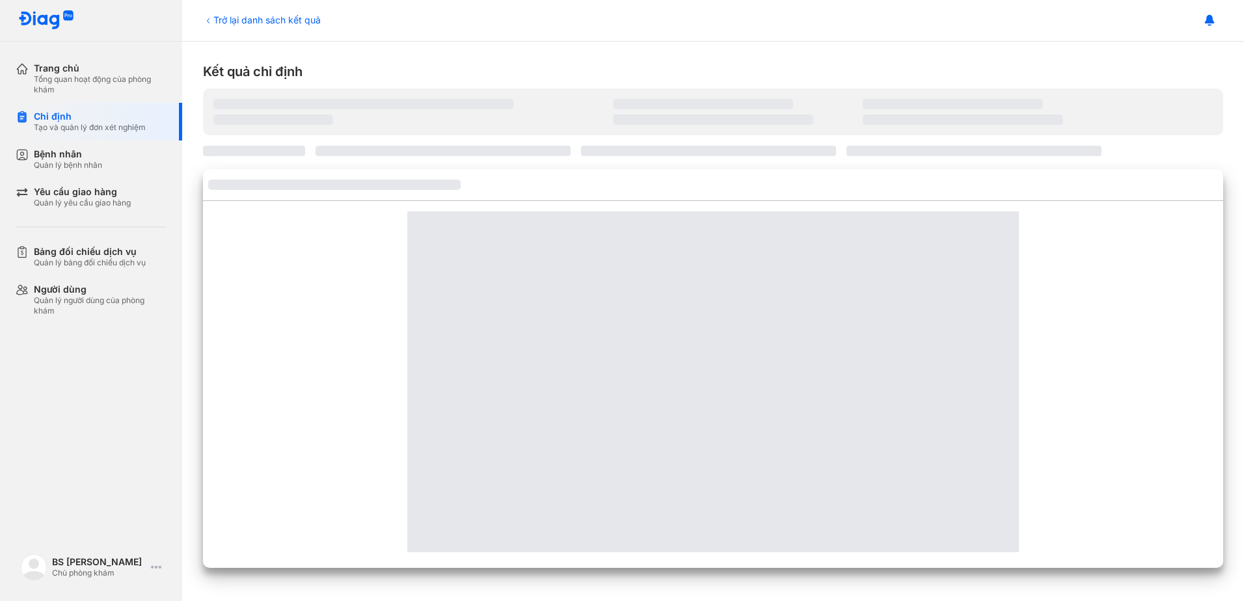 The image size is (1244, 601). I want to click on div: Quản lý người dùng của phòng khám, so click(100, 306).